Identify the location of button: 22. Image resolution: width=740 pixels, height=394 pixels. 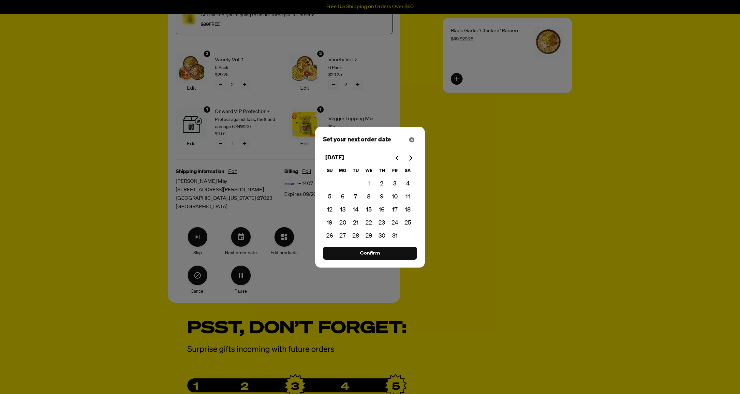
(369, 223).